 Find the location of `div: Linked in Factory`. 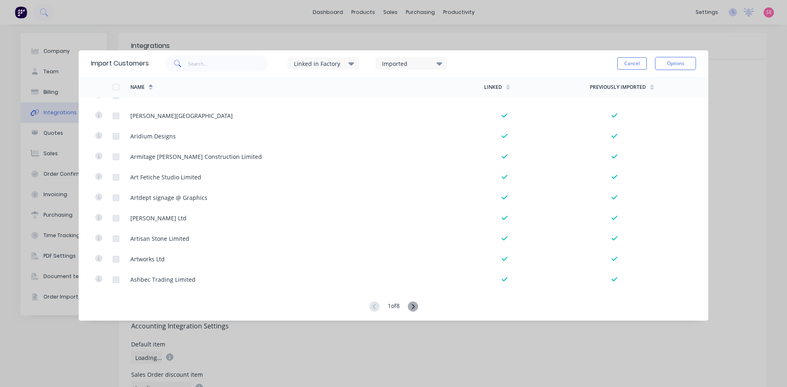

div: Linked in Factory is located at coordinates (320, 64).